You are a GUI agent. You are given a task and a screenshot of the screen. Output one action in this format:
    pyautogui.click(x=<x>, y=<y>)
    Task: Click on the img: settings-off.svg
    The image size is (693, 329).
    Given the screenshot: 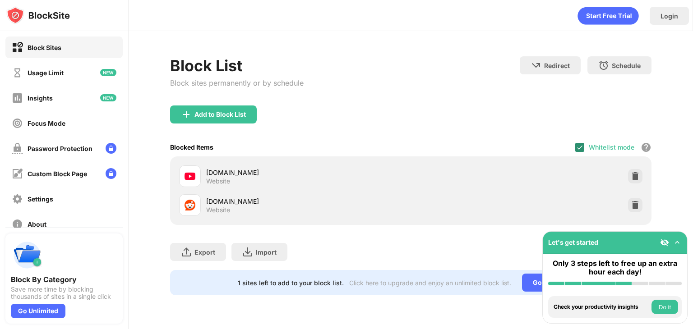 What is the action you would take?
    pyautogui.click(x=17, y=199)
    